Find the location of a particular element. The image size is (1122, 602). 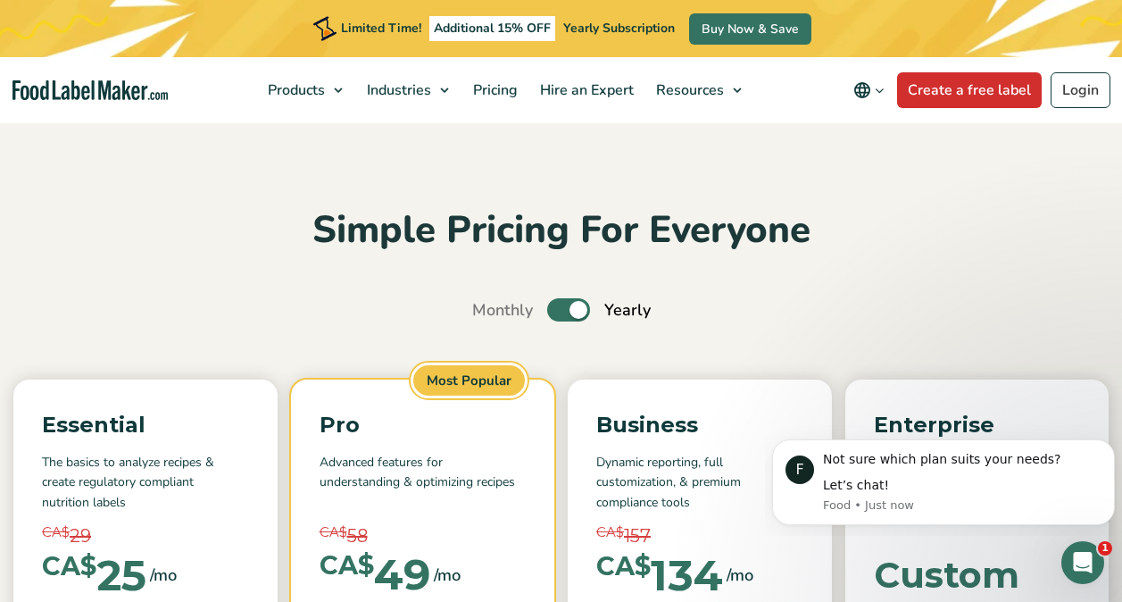

p: The basics to analyze recipes & create regulatory compliant nutrition labels is located at coordinates (145, 482).